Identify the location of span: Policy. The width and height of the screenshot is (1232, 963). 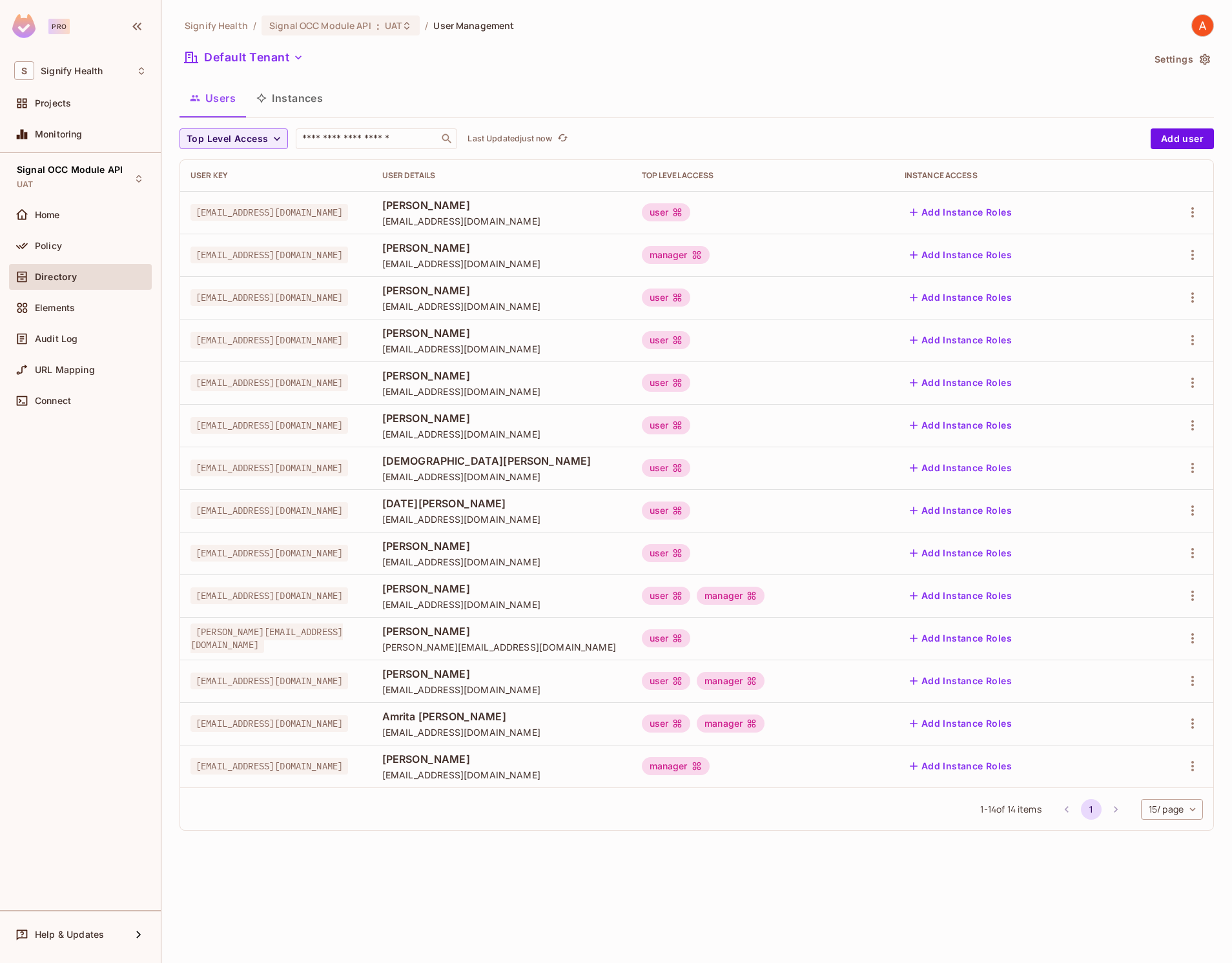
(48, 246).